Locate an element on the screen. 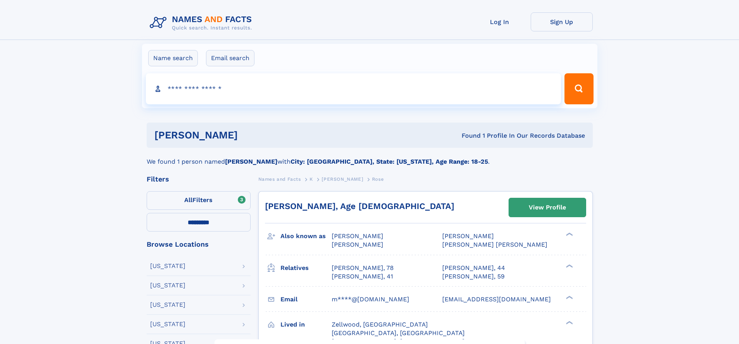 This screenshot has width=739, height=344. a: Log In is located at coordinates (500, 22).